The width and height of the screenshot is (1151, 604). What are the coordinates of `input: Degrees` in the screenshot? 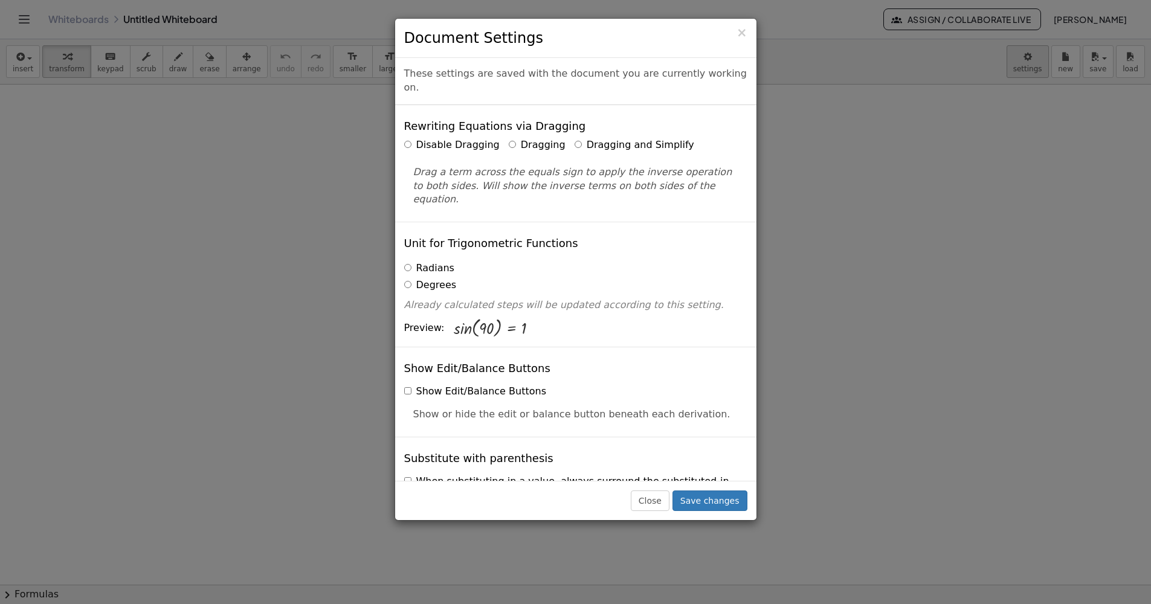 It's located at (408, 284).